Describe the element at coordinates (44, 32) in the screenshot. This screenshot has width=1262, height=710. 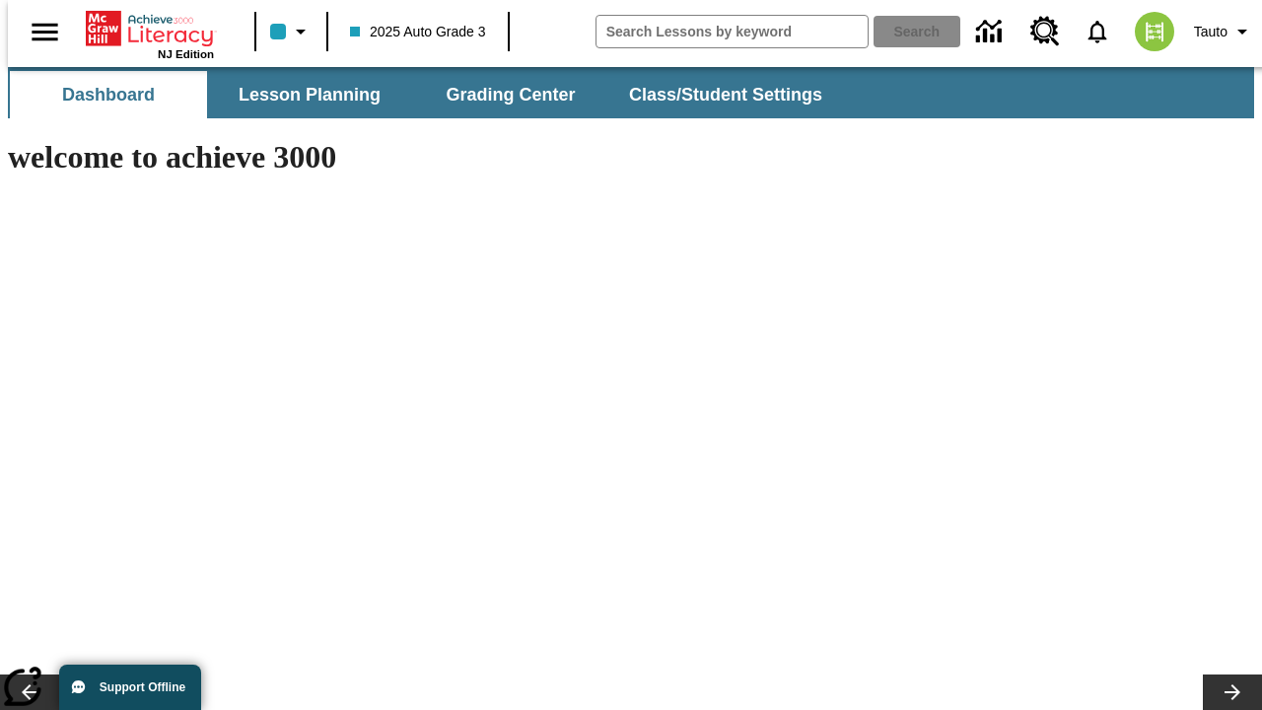
I see `button: Open side menu` at that location.